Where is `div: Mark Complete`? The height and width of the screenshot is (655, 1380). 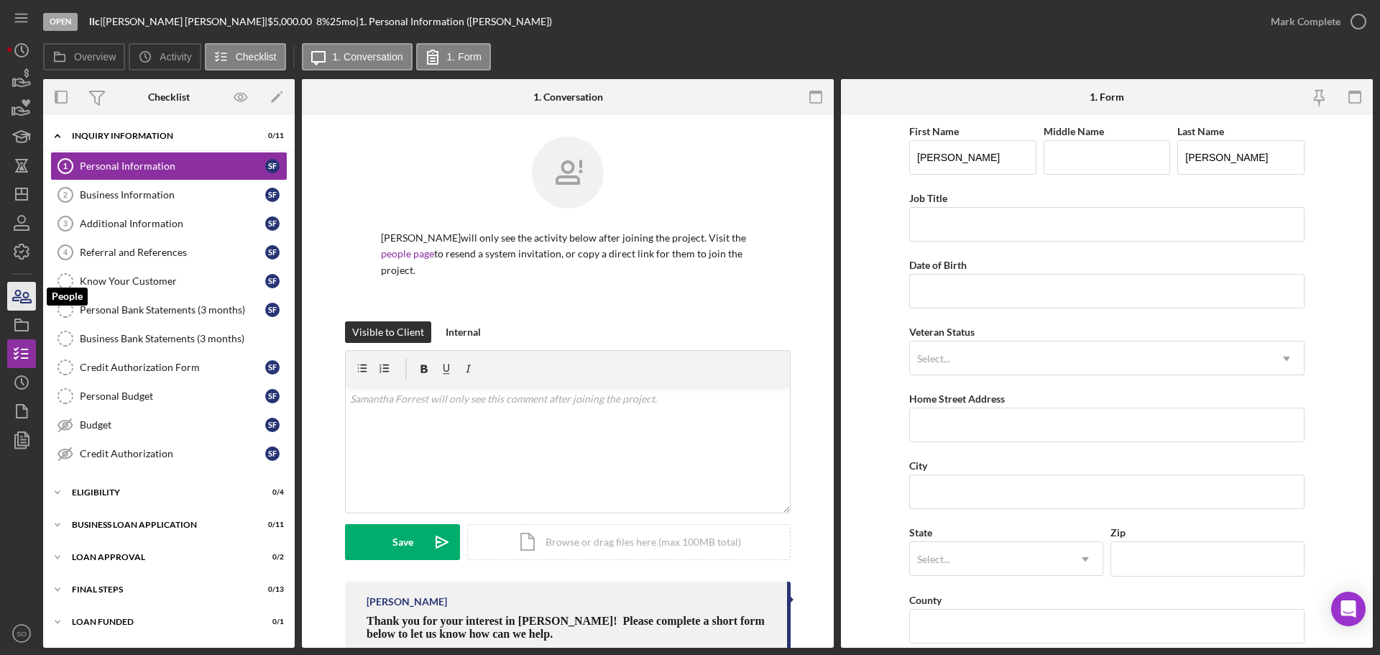
div: Mark Complete is located at coordinates (1305, 22).